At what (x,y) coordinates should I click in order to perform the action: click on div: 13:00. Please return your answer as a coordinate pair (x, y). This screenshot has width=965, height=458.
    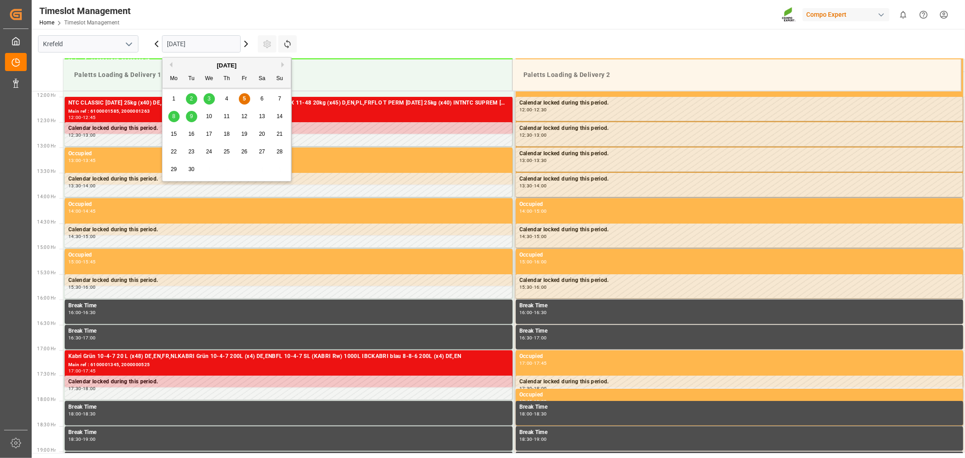
    Looking at the image, I should click on (75, 160).